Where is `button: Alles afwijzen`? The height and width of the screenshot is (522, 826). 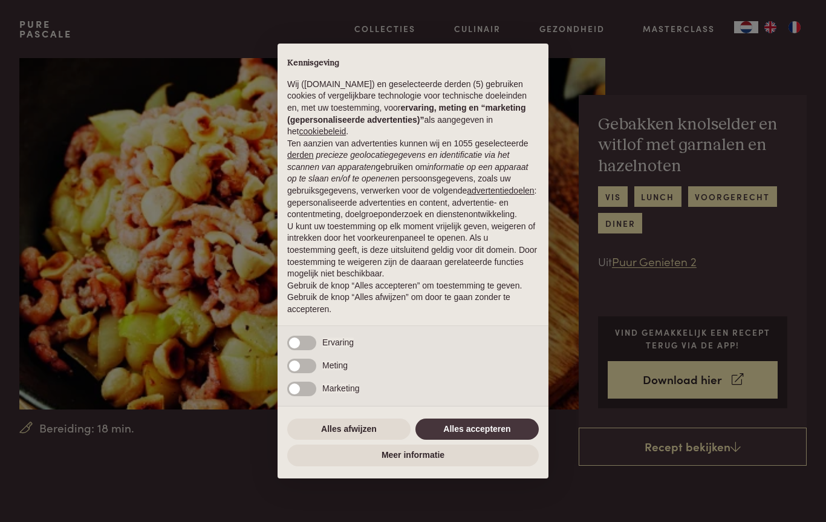
button: Alles afwijzen is located at coordinates (349, 429).